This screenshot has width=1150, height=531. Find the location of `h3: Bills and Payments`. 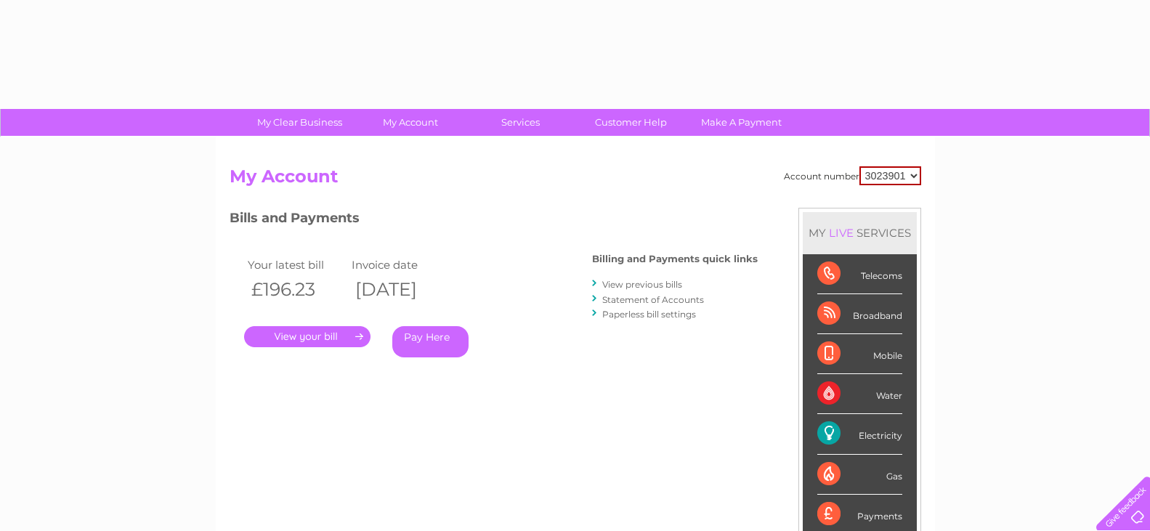

h3: Bills and Payments is located at coordinates (493, 220).